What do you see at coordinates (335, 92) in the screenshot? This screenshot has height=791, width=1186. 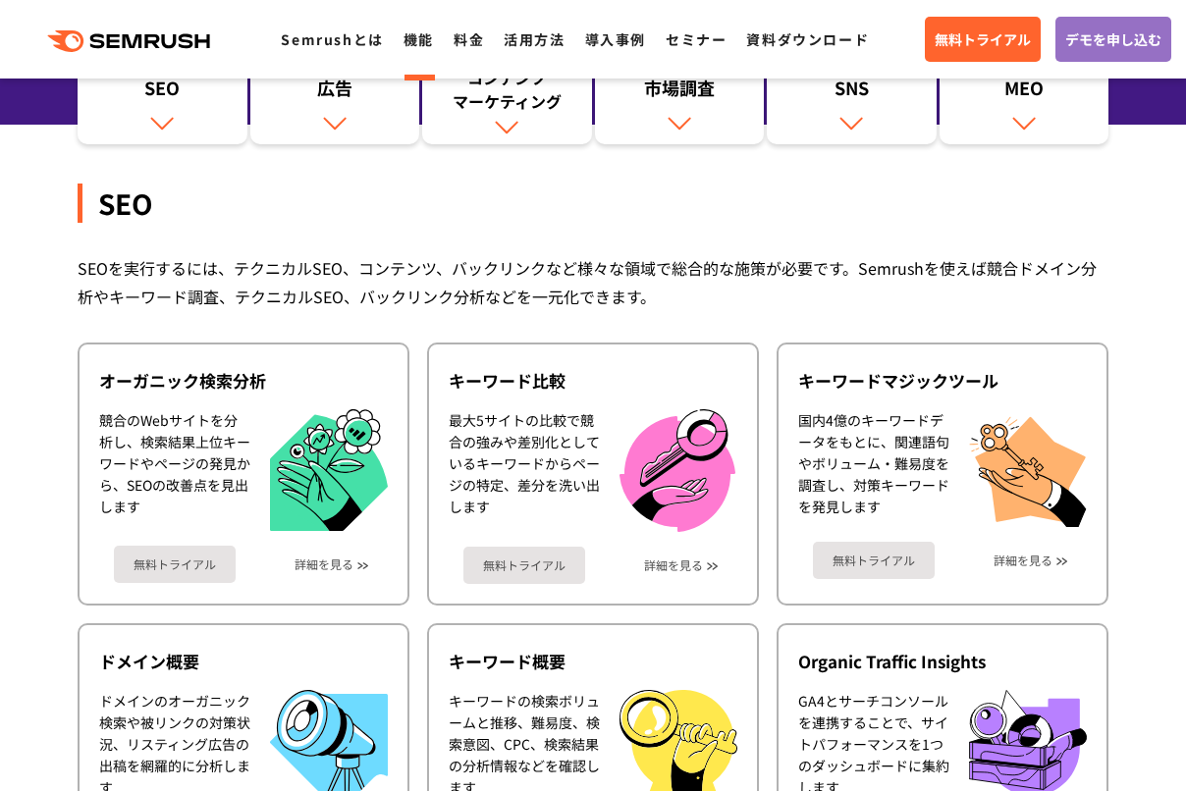 I see `div: 広告` at bounding box center [335, 92].